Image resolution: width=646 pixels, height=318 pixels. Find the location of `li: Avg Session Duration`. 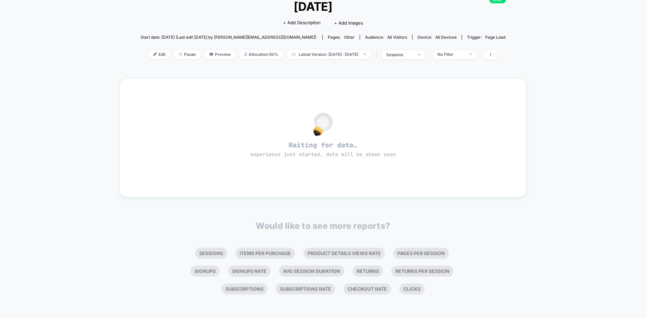

li: Avg Session Duration is located at coordinates (312, 271).